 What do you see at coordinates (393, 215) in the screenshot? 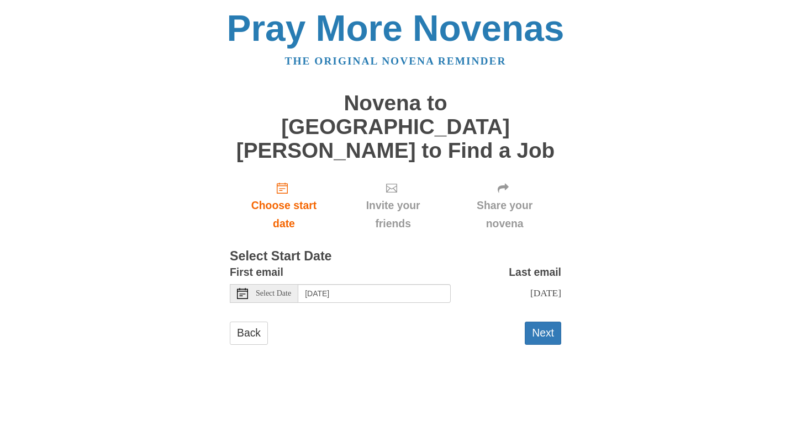
I see `span: Invite your friends` at bounding box center [393, 215].